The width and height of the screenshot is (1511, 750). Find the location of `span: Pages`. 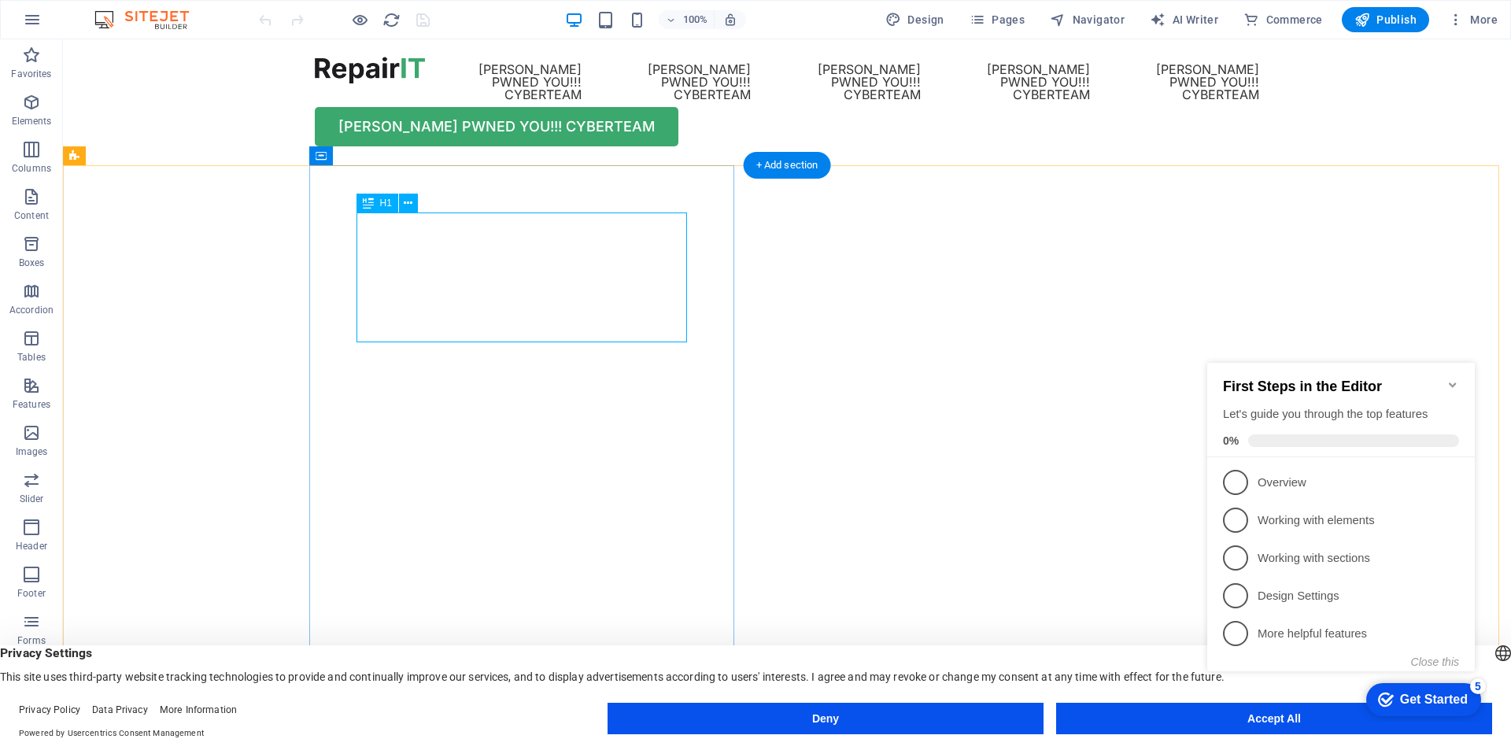

span: Pages is located at coordinates (997, 20).